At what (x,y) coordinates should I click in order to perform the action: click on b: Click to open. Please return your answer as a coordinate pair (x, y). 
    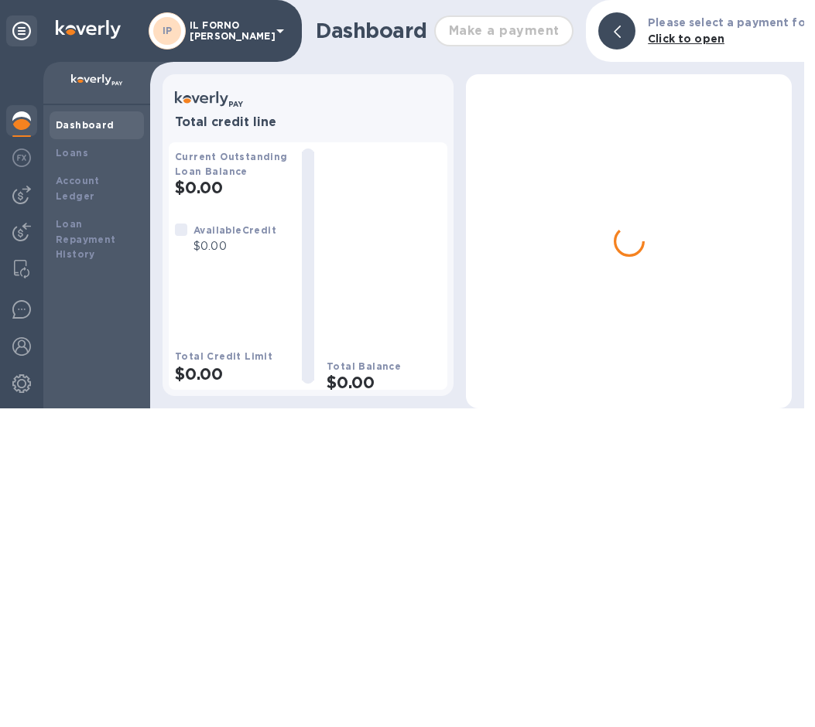
    Looking at the image, I should click on (686, 39).